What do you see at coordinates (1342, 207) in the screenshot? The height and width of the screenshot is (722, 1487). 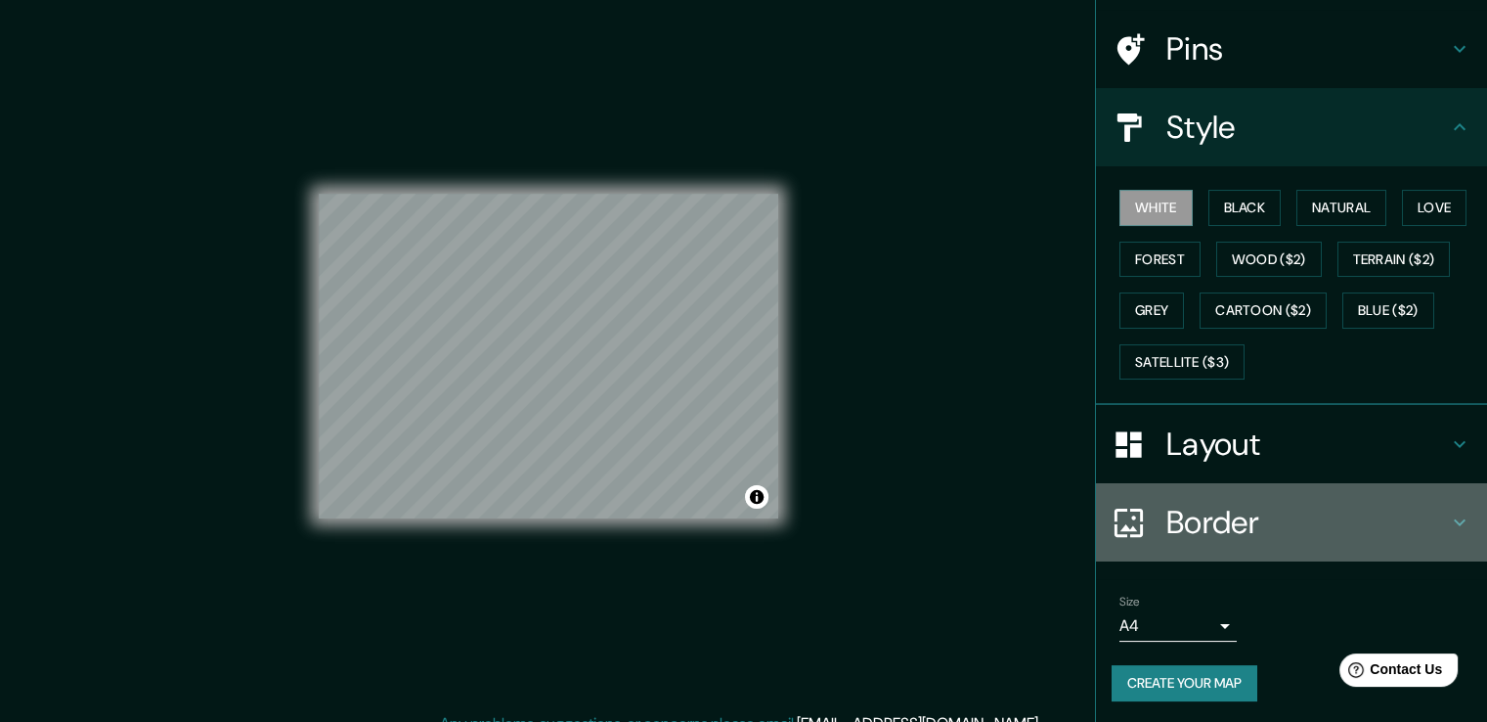 I see `button: Natural` at bounding box center [1342, 207].